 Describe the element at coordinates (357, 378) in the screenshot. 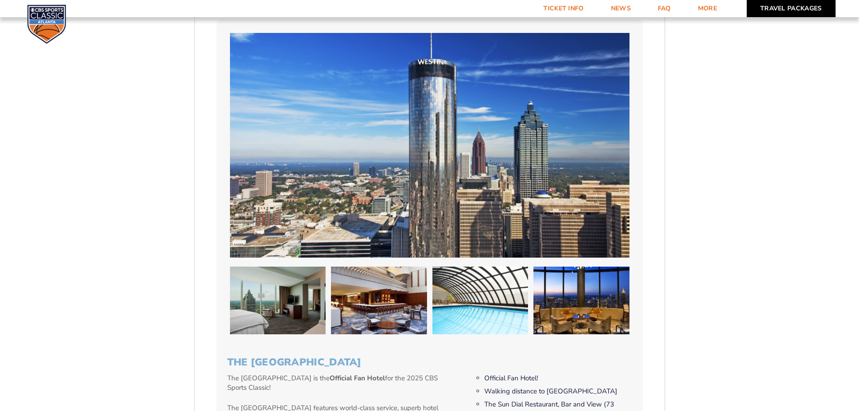

I see `strong: Official Fan Hotel` at that location.